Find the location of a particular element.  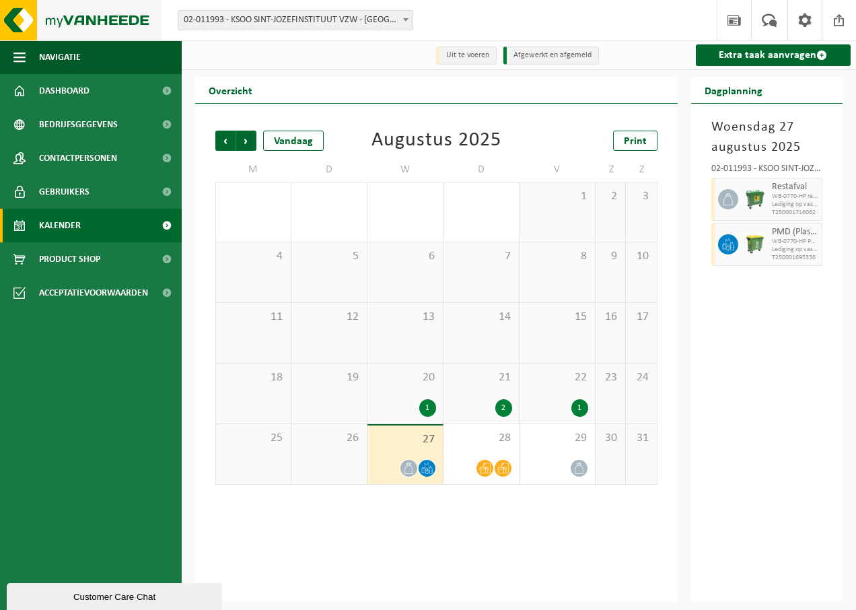

li: Afgewerkt en afgemeld is located at coordinates (551, 55).